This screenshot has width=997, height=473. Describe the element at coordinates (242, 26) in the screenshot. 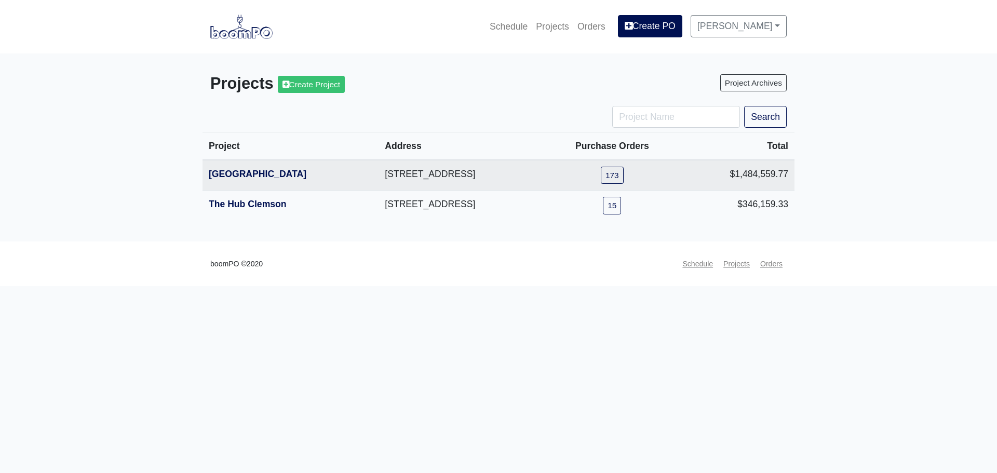

I see `img: boomPO` at that location.